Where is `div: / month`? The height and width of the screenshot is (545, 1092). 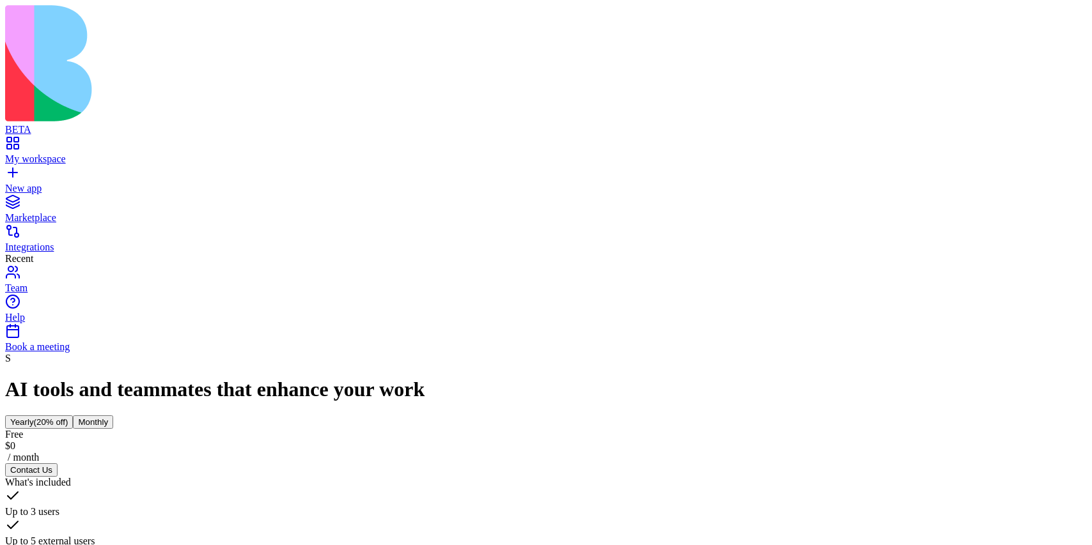
div: / month is located at coordinates (546, 458).